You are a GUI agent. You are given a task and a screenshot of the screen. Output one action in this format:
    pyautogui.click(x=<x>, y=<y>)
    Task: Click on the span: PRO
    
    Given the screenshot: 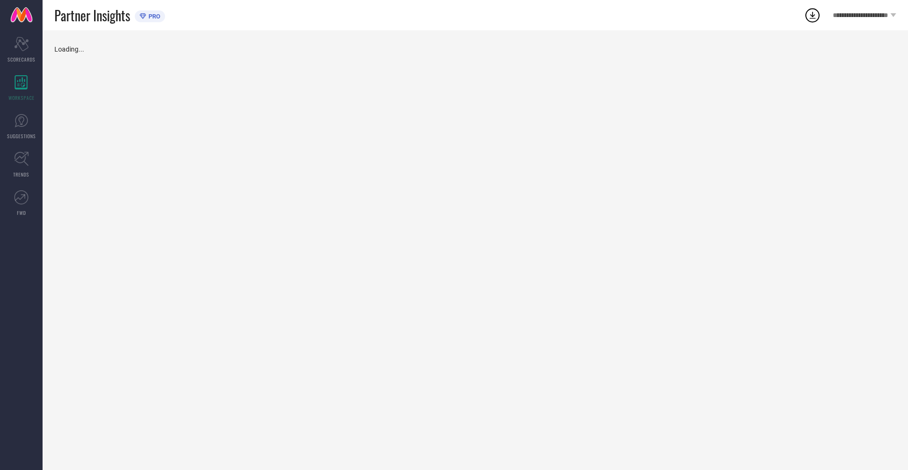 What is the action you would take?
    pyautogui.click(x=153, y=16)
    